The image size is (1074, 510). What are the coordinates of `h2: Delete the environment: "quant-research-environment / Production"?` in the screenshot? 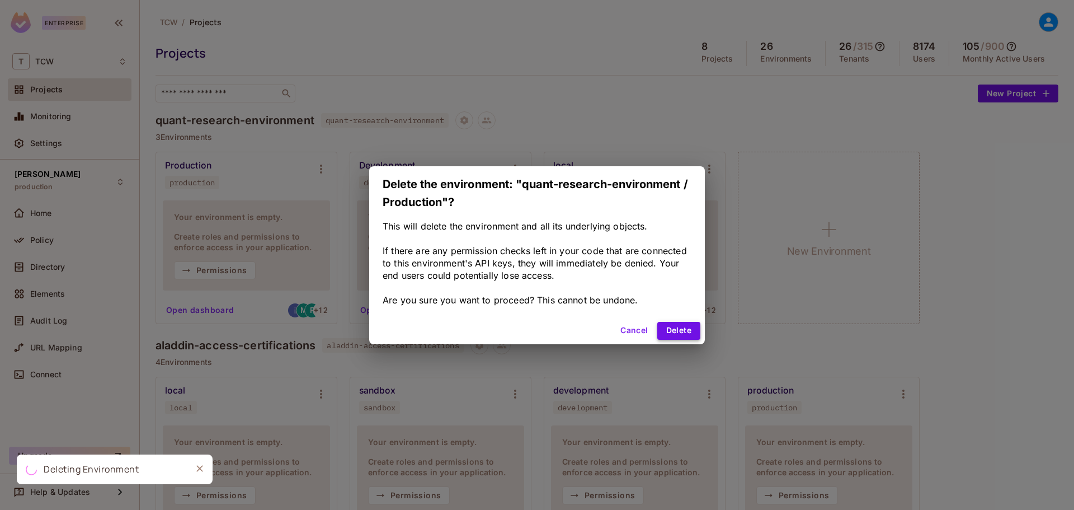 It's located at (537, 193).